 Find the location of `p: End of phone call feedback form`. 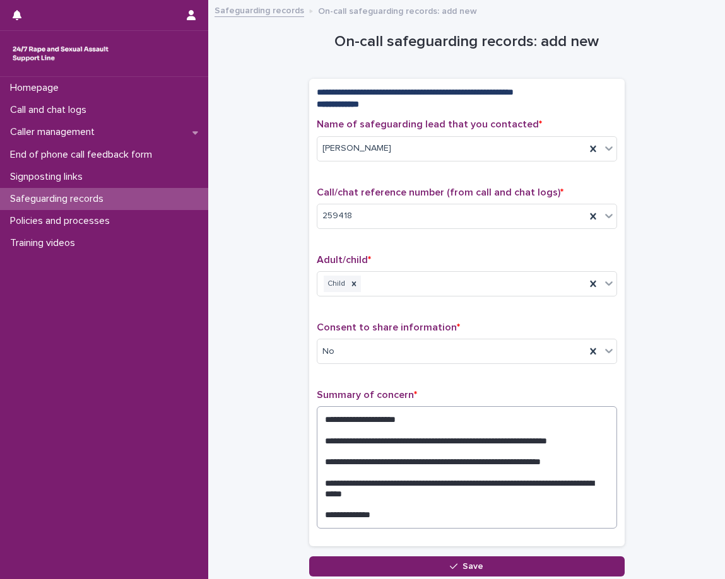

p: End of phone call feedback form is located at coordinates (83, 155).